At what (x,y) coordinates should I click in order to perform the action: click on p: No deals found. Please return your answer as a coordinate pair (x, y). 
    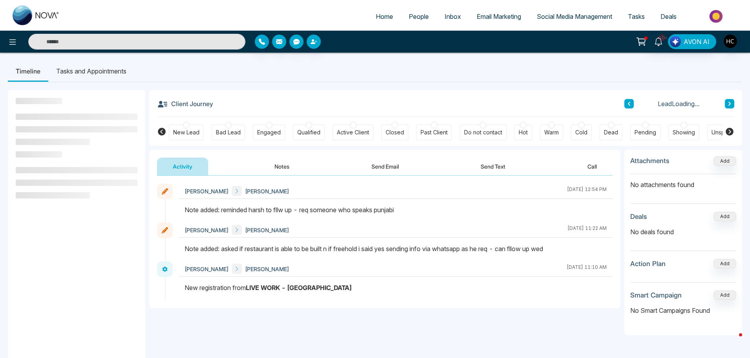
    Looking at the image, I should click on (684, 232).